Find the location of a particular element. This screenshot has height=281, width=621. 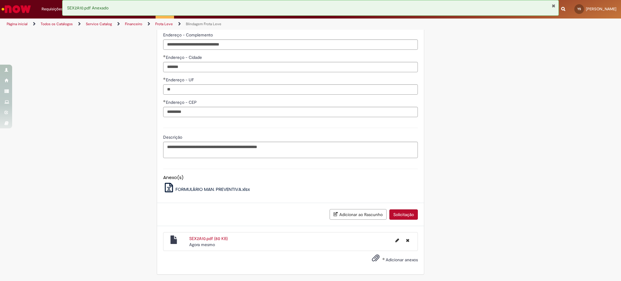

a: Frota Leve is located at coordinates (164, 24).